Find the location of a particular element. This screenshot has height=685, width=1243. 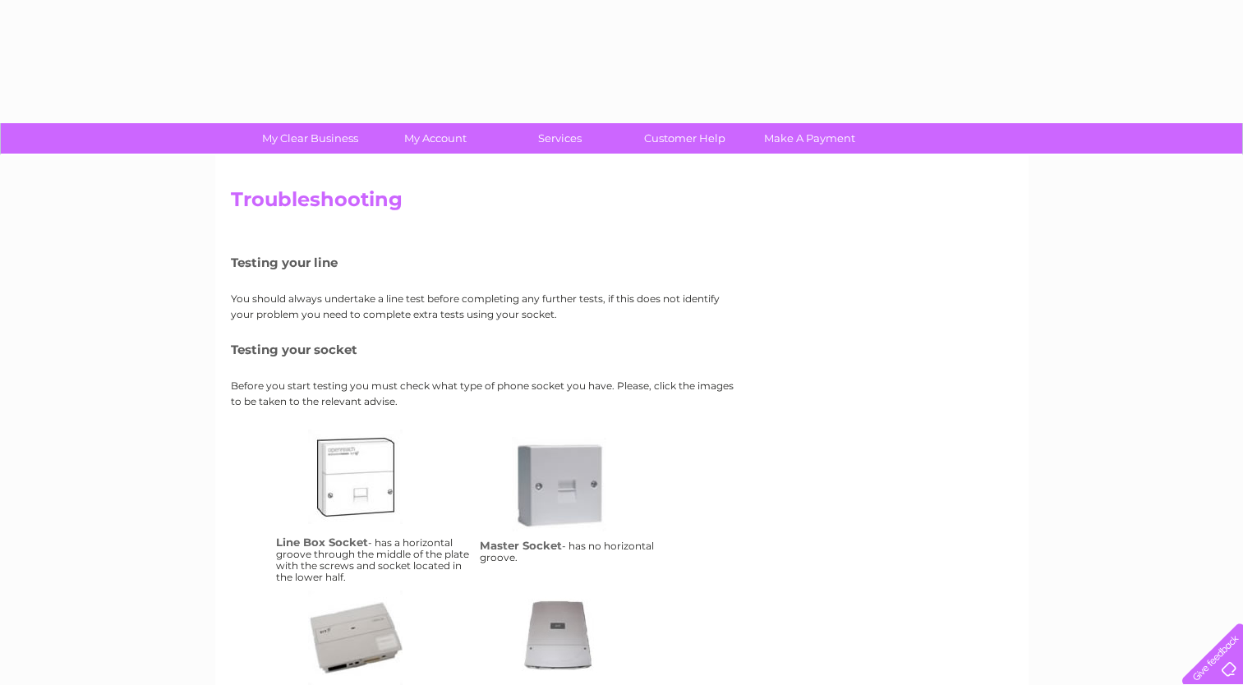

h4: Master Socket is located at coordinates (521, 545).